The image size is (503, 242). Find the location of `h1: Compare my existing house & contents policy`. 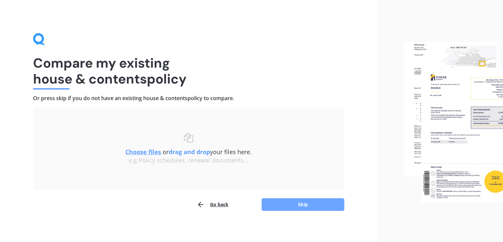

h1: Compare my existing house & contents policy is located at coordinates (189, 71).